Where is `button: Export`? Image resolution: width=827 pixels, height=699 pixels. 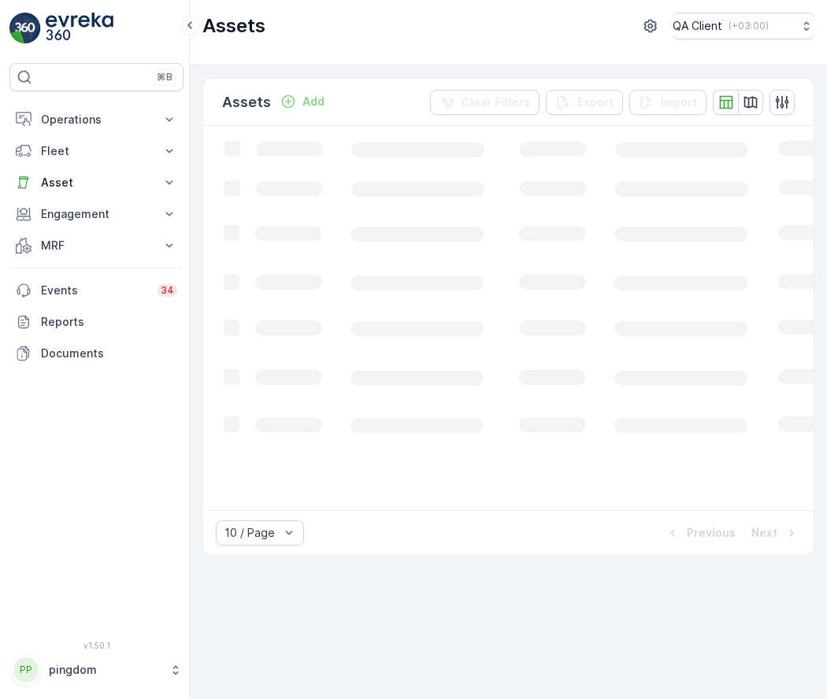
button: Export is located at coordinates (584, 102).